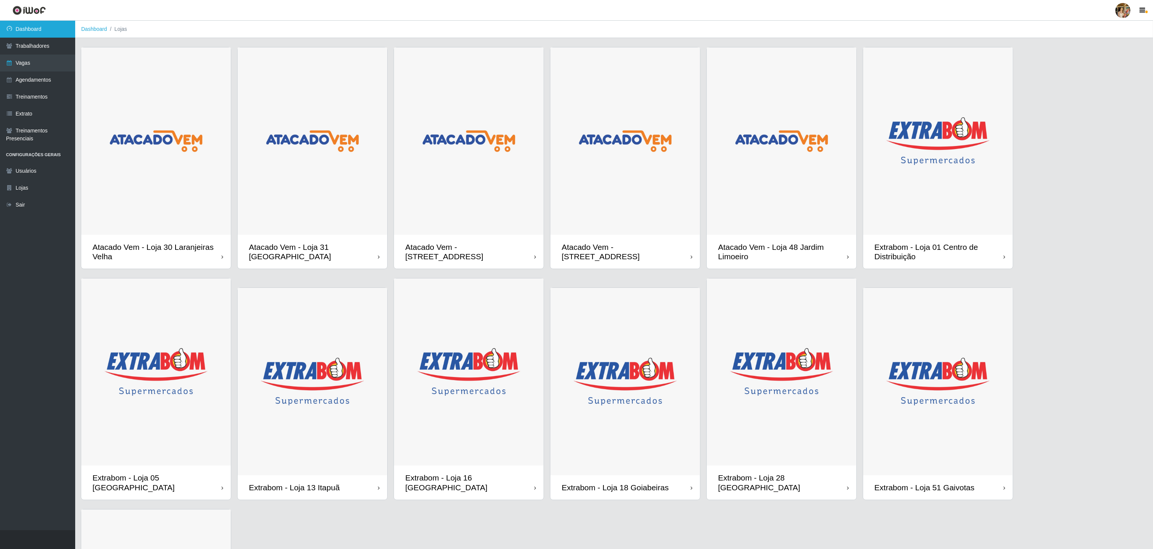 The width and height of the screenshot is (1153, 549). What do you see at coordinates (117, 29) in the screenshot?
I see `li: Lojas` at bounding box center [117, 29].